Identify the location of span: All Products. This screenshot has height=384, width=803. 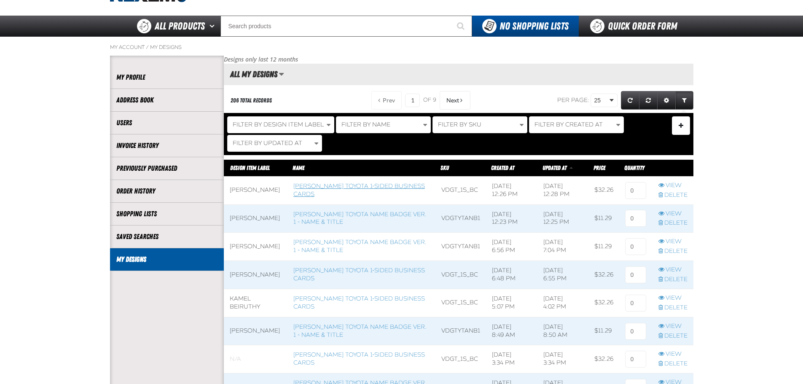
(180, 26).